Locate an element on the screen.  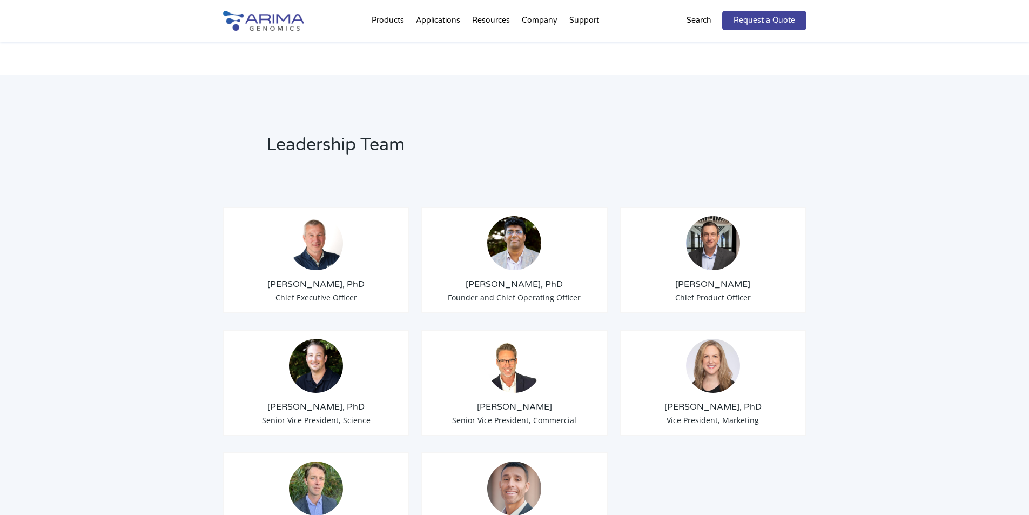
img: Tom-Willis.jpg is located at coordinates (316, 243).